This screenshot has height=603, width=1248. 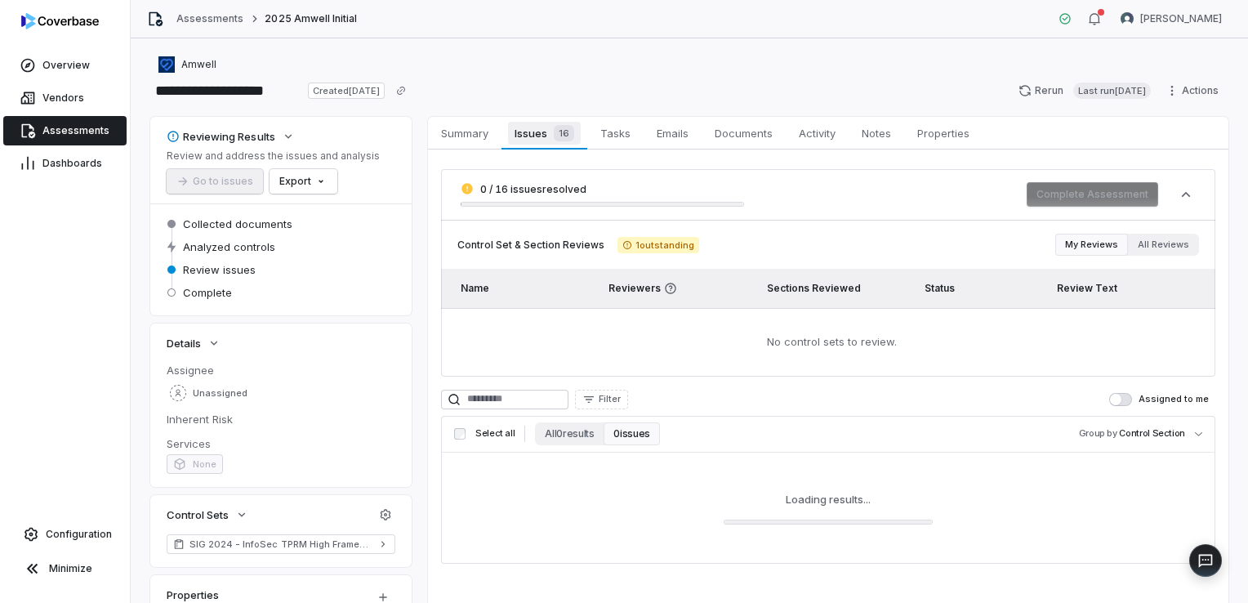 What do you see at coordinates (814, 288) in the screenshot?
I see `span: Sections Reviewed` at bounding box center [814, 288].